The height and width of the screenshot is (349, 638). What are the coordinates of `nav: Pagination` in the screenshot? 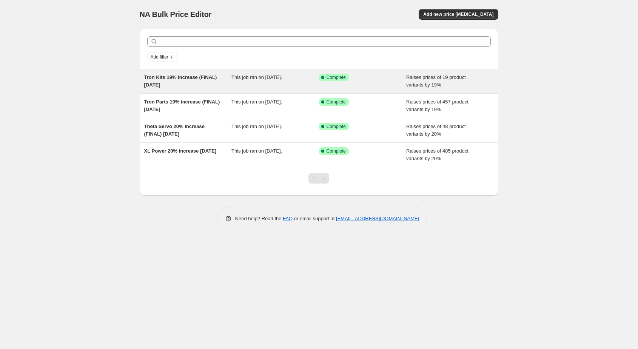 It's located at (319, 178).